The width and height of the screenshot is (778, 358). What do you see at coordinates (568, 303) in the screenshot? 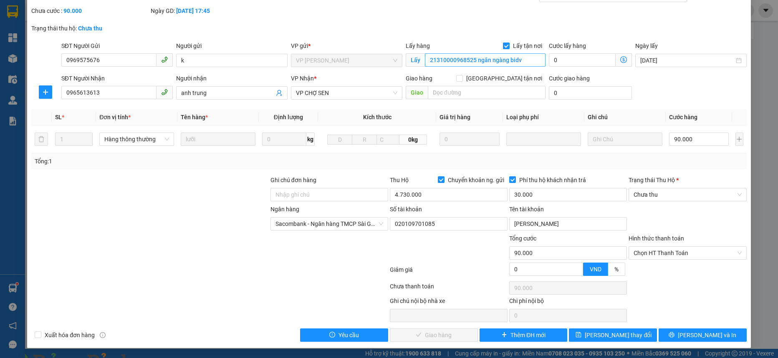
I see `div: Chi phí nội bộ` at bounding box center [568, 303].